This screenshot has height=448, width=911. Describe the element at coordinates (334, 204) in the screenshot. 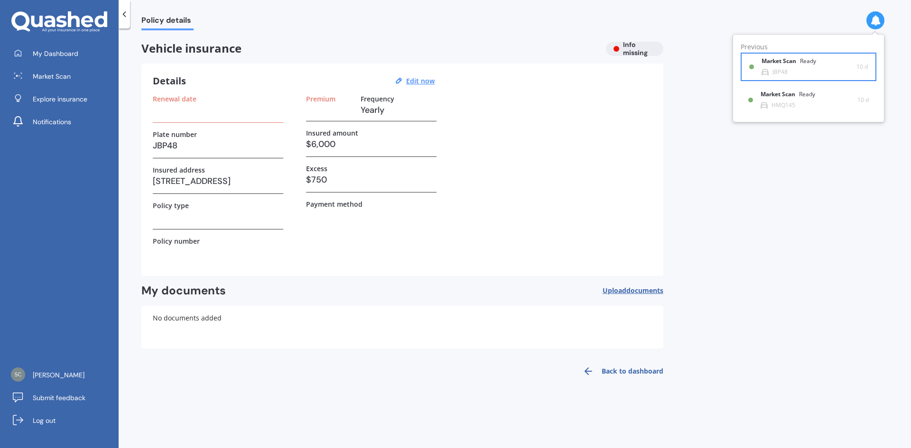

I see `label: Payment method` at that location.